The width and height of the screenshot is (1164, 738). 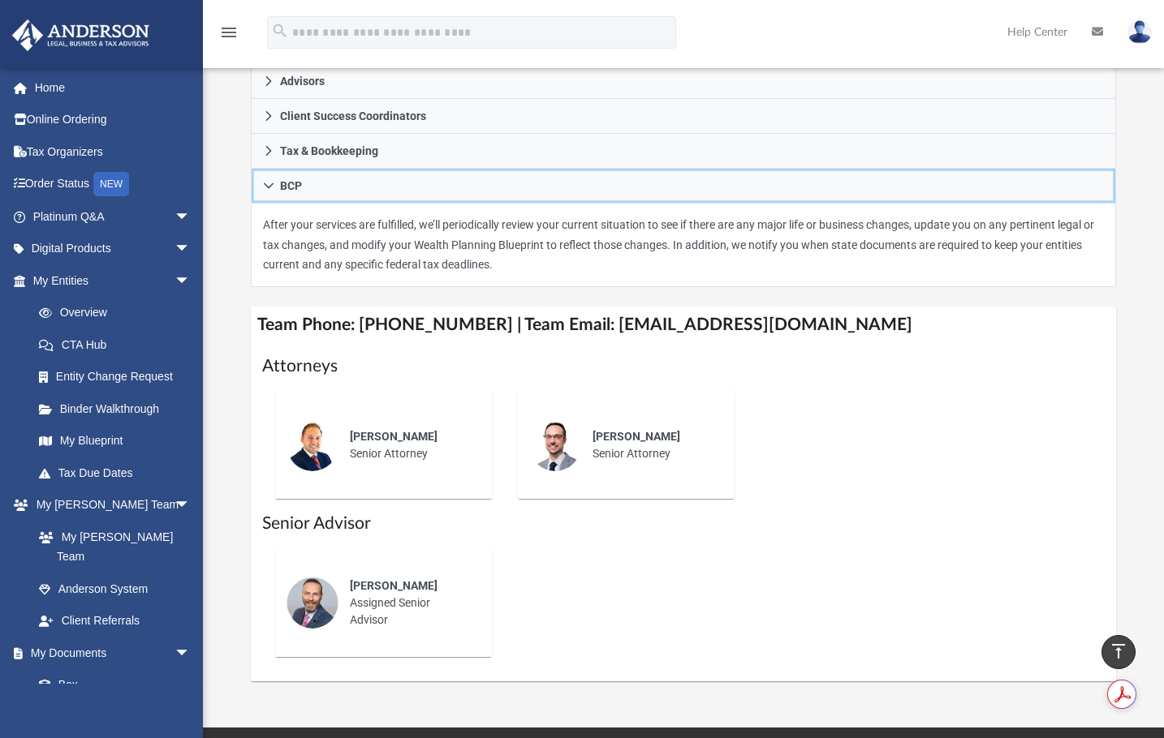 What do you see at coordinates (113, 217) in the screenshot?
I see `a: Platinum Q&Aarrow_drop_down` at bounding box center [113, 217].